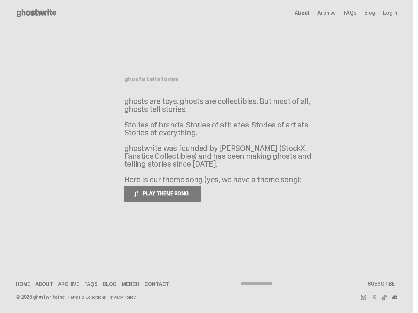  What do you see at coordinates (302, 13) in the screenshot?
I see `span: About` at bounding box center [302, 13].